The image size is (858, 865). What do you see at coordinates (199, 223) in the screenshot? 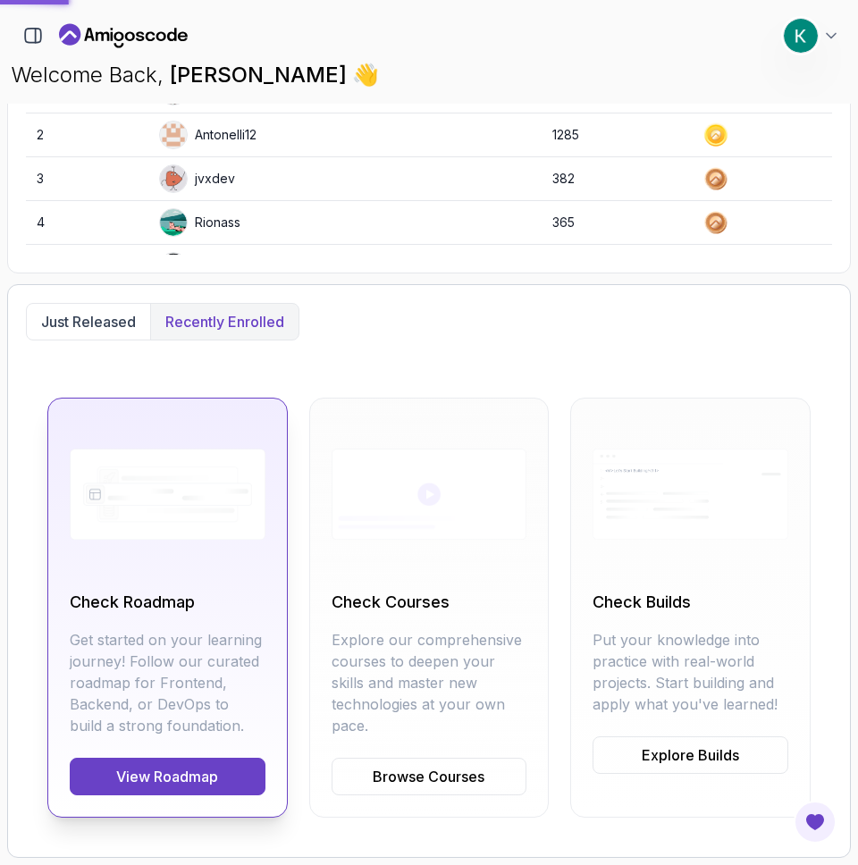
I see `div: Rionass` at bounding box center [199, 223].